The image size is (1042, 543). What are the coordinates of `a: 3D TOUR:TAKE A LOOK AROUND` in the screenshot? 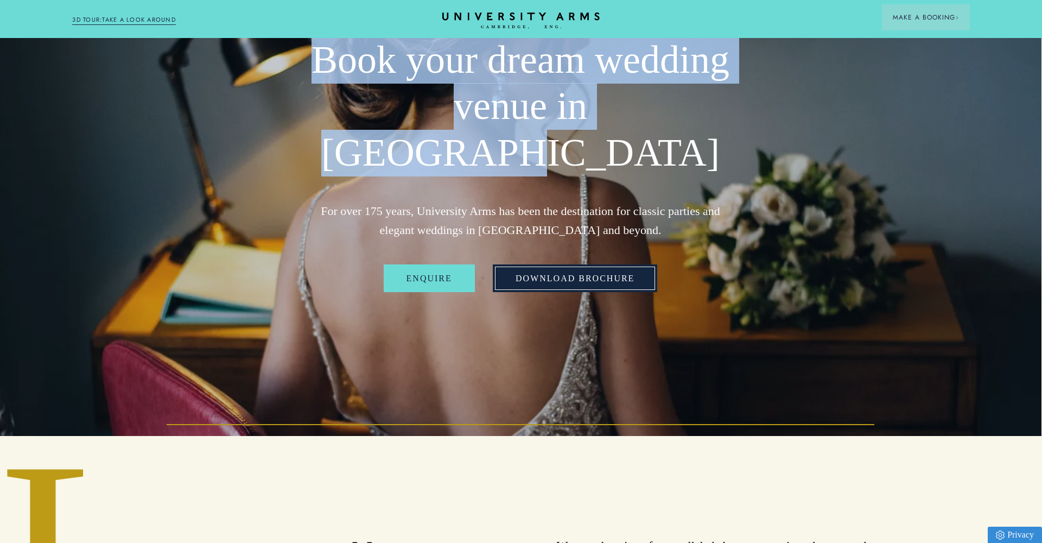 It's located at (124, 20).